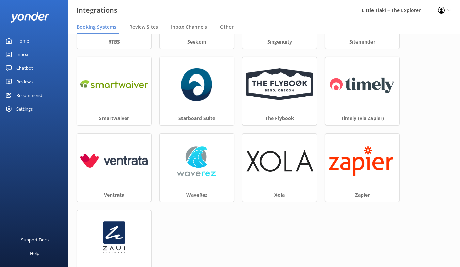  Describe the element at coordinates (280, 195) in the screenshot. I see `h3: Xola` at that location.